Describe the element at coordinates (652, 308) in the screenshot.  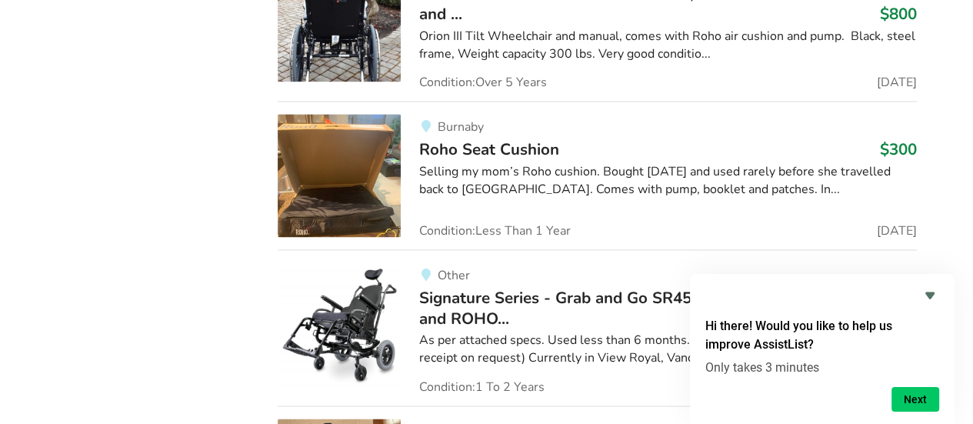
I see `span: Signature Series - Grab and Go SR45 Package with E2 Backrest and ROHO...` at that location.